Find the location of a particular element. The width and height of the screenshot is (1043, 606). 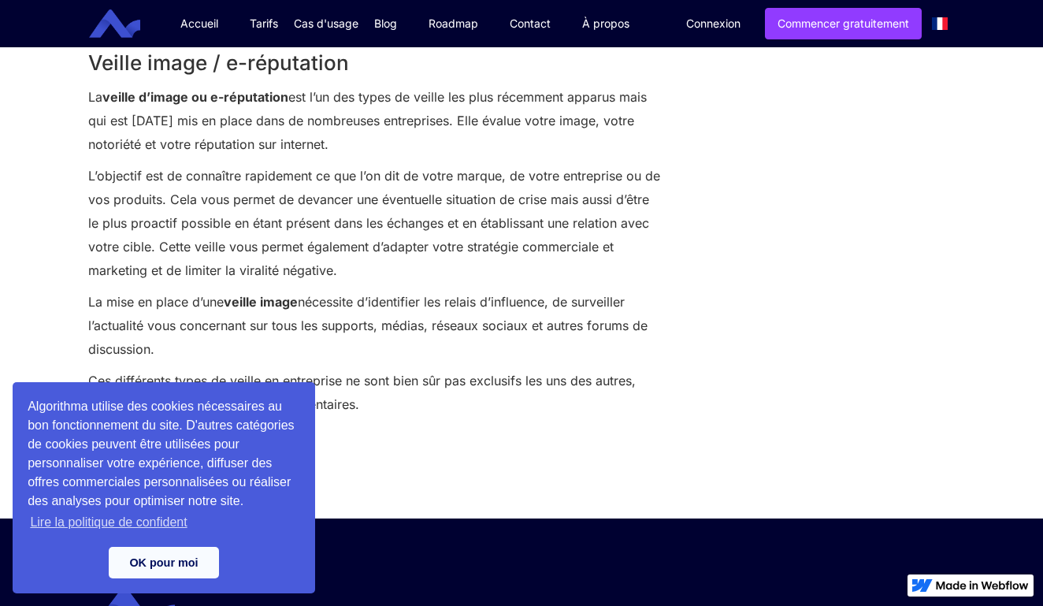

strong: veille d’image ou e-réputation is located at coordinates (195, 97).